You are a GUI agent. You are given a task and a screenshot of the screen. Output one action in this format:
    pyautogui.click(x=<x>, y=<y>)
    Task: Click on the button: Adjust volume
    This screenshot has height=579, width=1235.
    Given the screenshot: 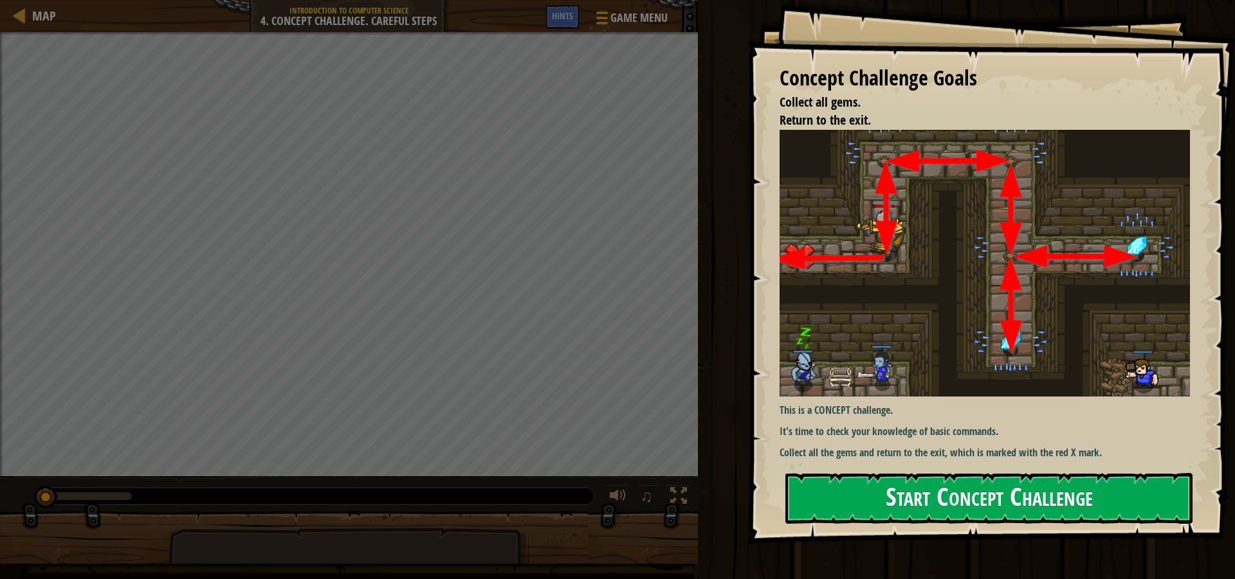 What is the action you would take?
    pyautogui.click(x=618, y=498)
    